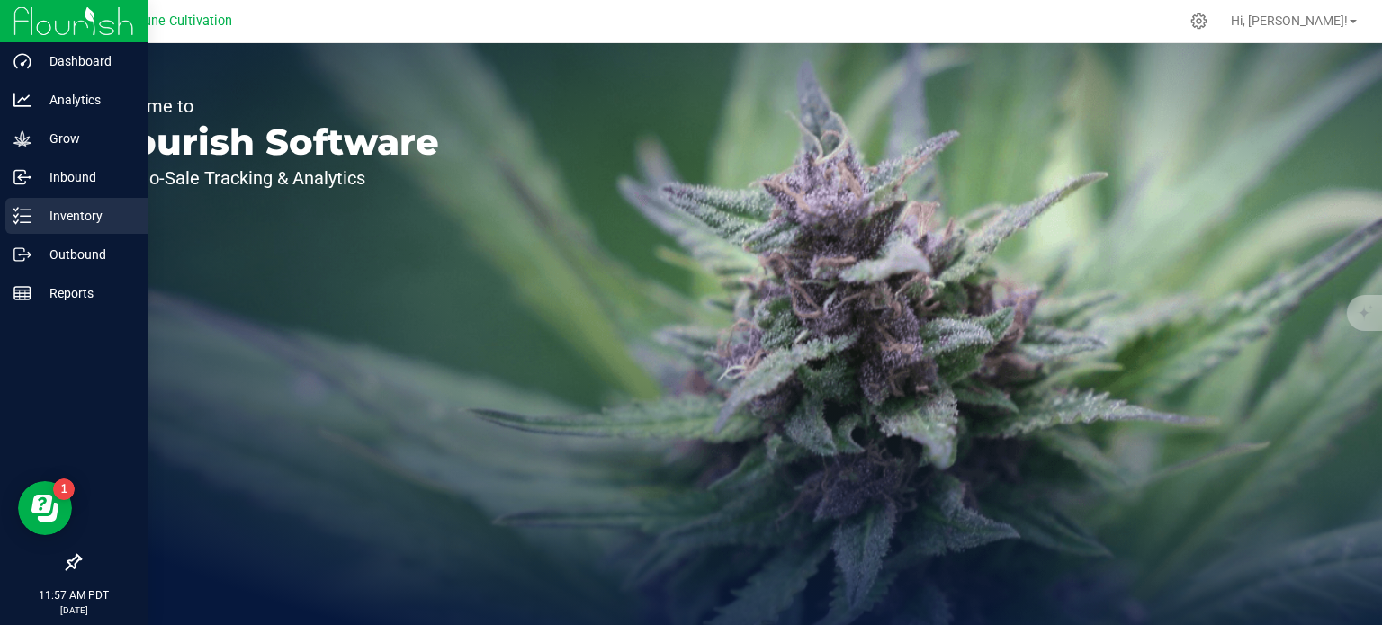 Image resolution: width=1382 pixels, height=625 pixels. What do you see at coordinates (22, 216) in the screenshot?
I see `inline-svg: Inventory` at bounding box center [22, 216].